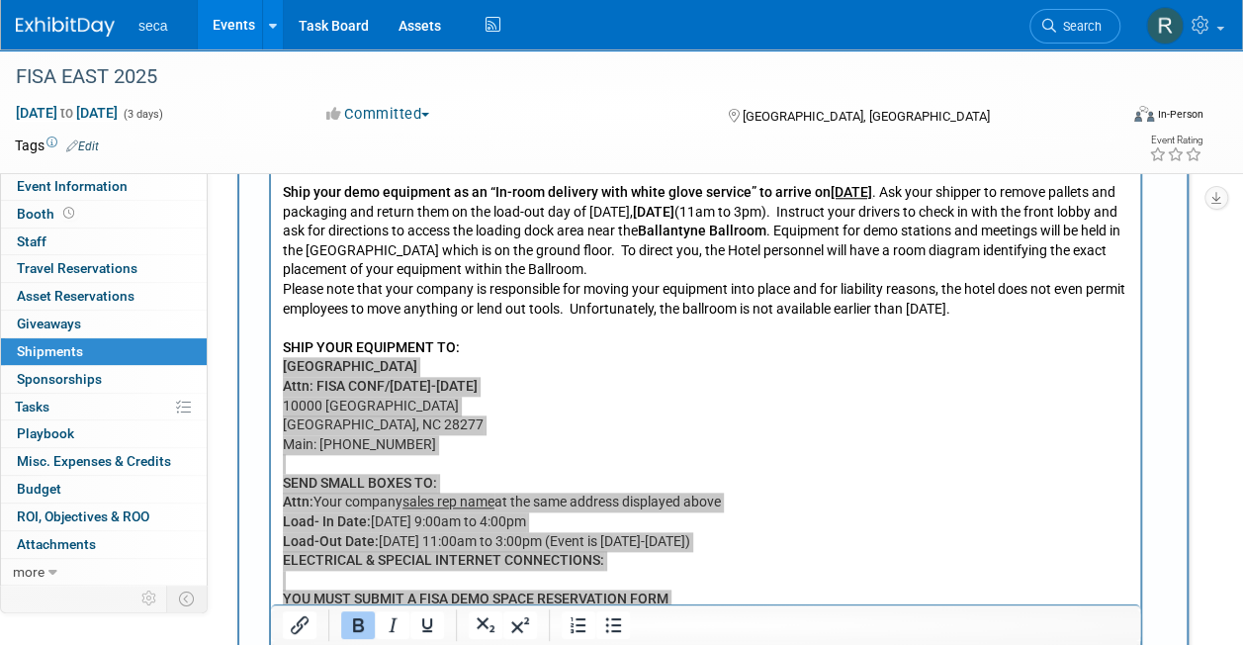 The image size is (1243, 645). Describe the element at coordinates (83, 516) in the screenshot. I see `span: ROI, Objectives & ROO` at that location.